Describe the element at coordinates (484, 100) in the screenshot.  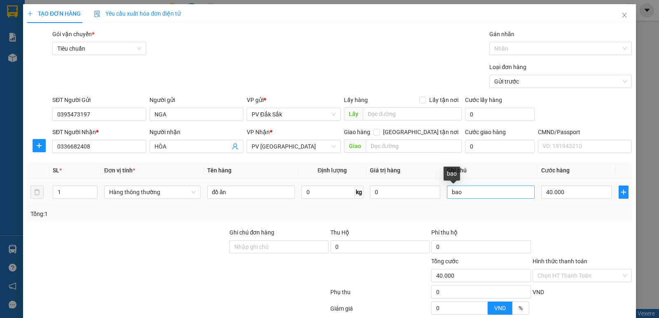
I see `label: Cước lấy hàng` at that location.